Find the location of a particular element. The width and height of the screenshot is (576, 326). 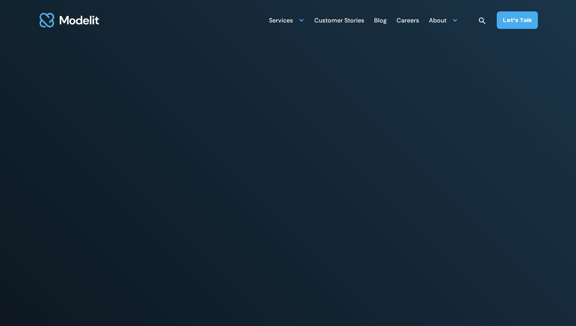

a: Customer Stories is located at coordinates (339, 20).